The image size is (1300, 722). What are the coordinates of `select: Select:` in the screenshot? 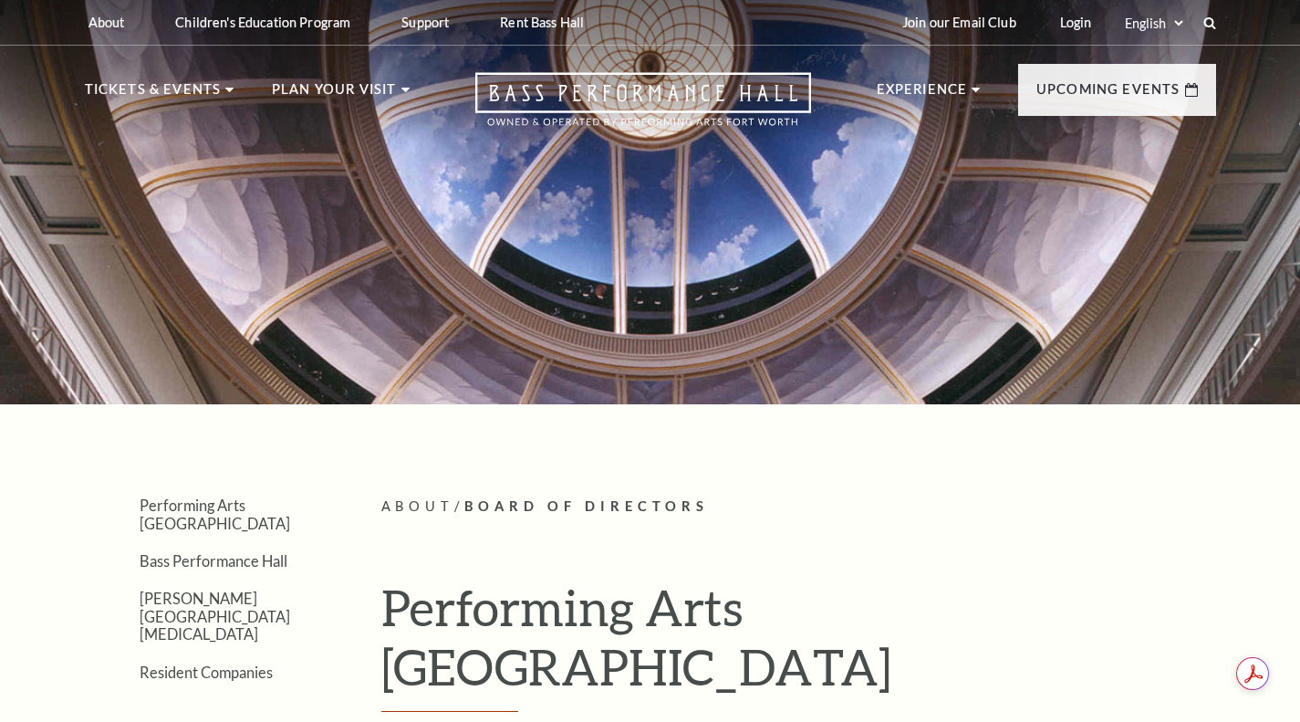 It's located at (1154, 23).